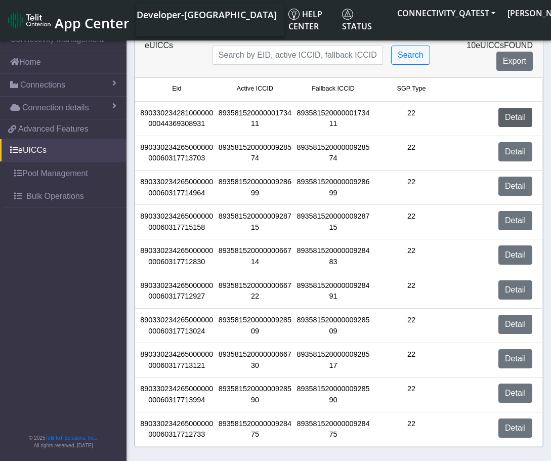 The width and height of the screenshot is (551, 461). Describe the element at coordinates (71, 438) in the screenshot. I see `a: Telit IoT Solutions, Inc.` at that location.